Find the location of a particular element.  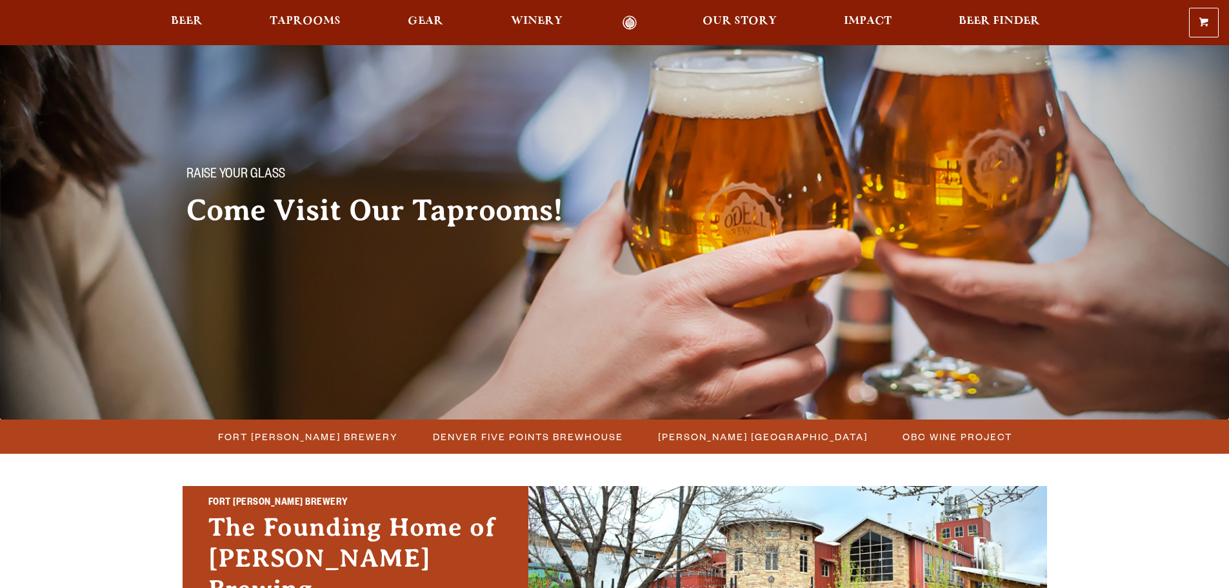

span: Denver Five Points Brewhouse is located at coordinates (528, 436).